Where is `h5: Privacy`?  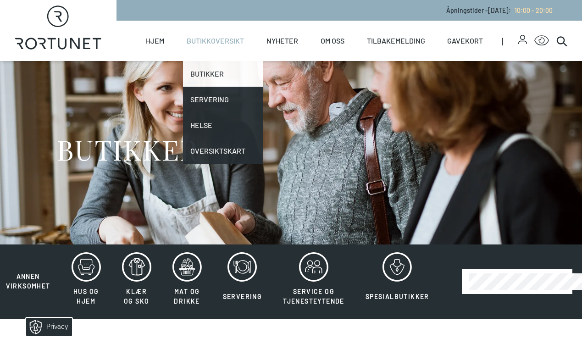
h5: Privacy is located at coordinates (48, 12).